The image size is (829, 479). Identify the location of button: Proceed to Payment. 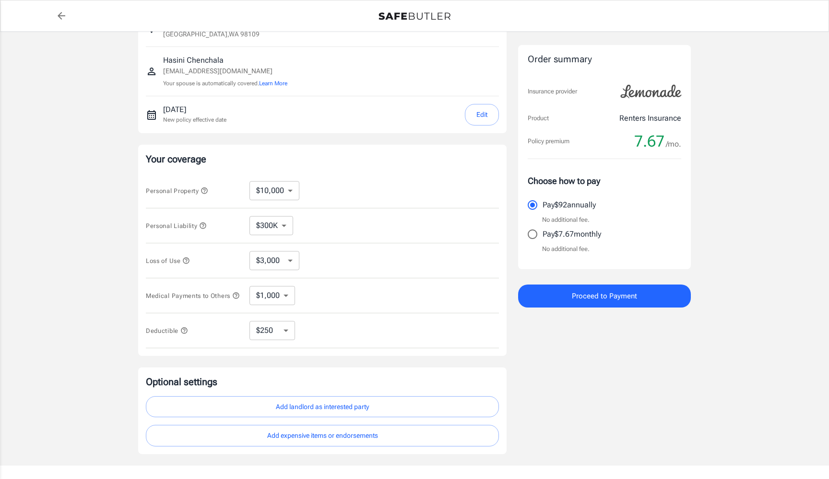
(604, 296).